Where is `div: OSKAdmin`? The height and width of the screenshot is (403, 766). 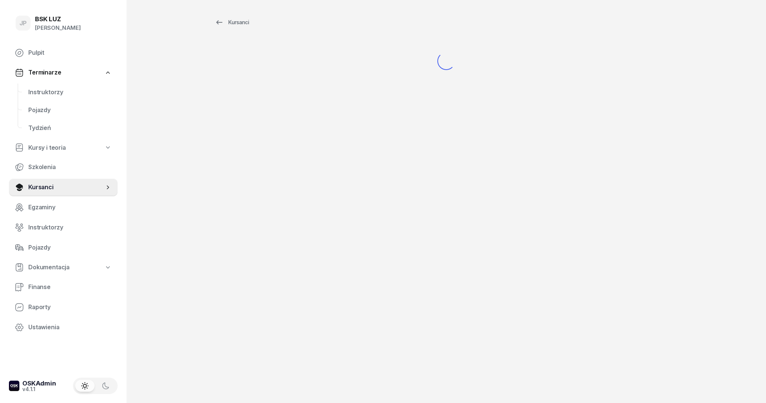 div: OSKAdmin is located at coordinates (39, 383).